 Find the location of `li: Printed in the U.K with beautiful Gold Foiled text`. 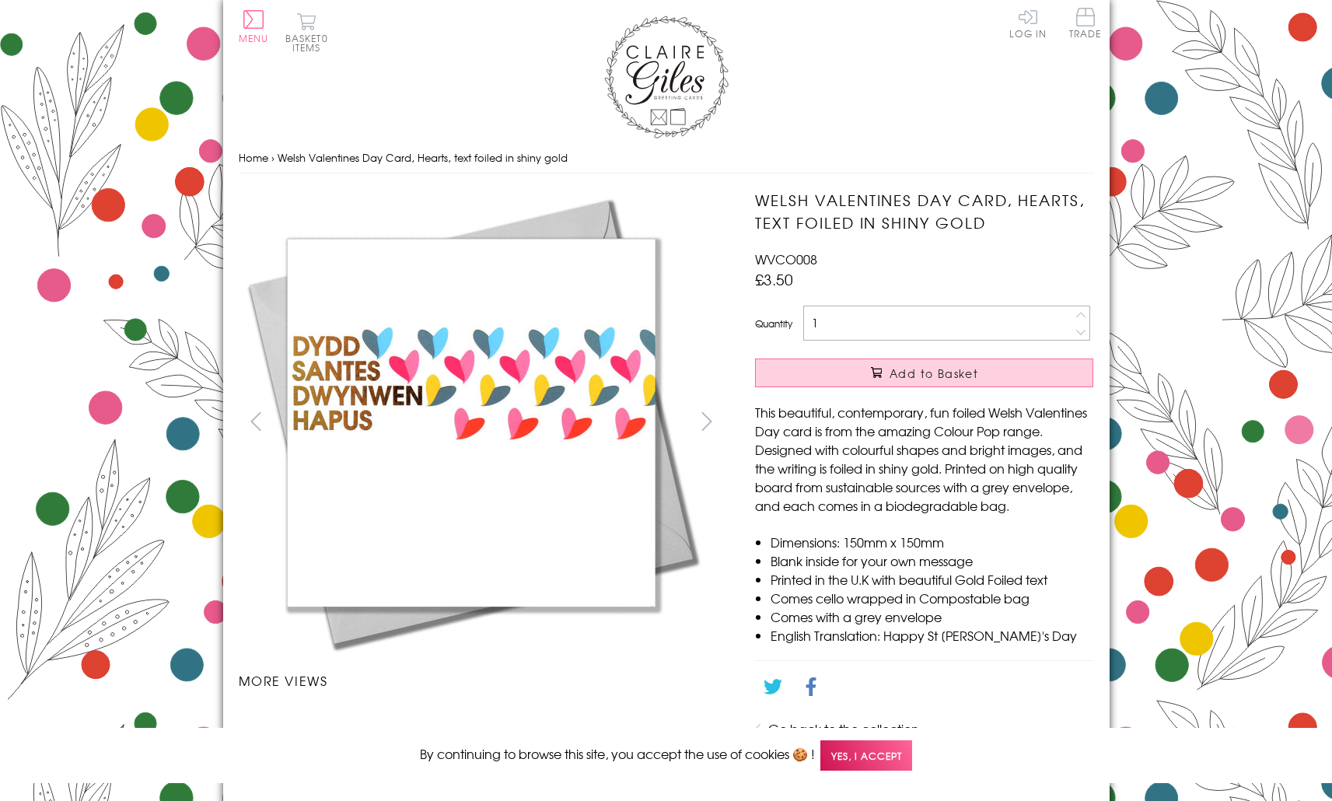

li: Printed in the U.K with beautiful Gold Foiled text is located at coordinates (931, 579).